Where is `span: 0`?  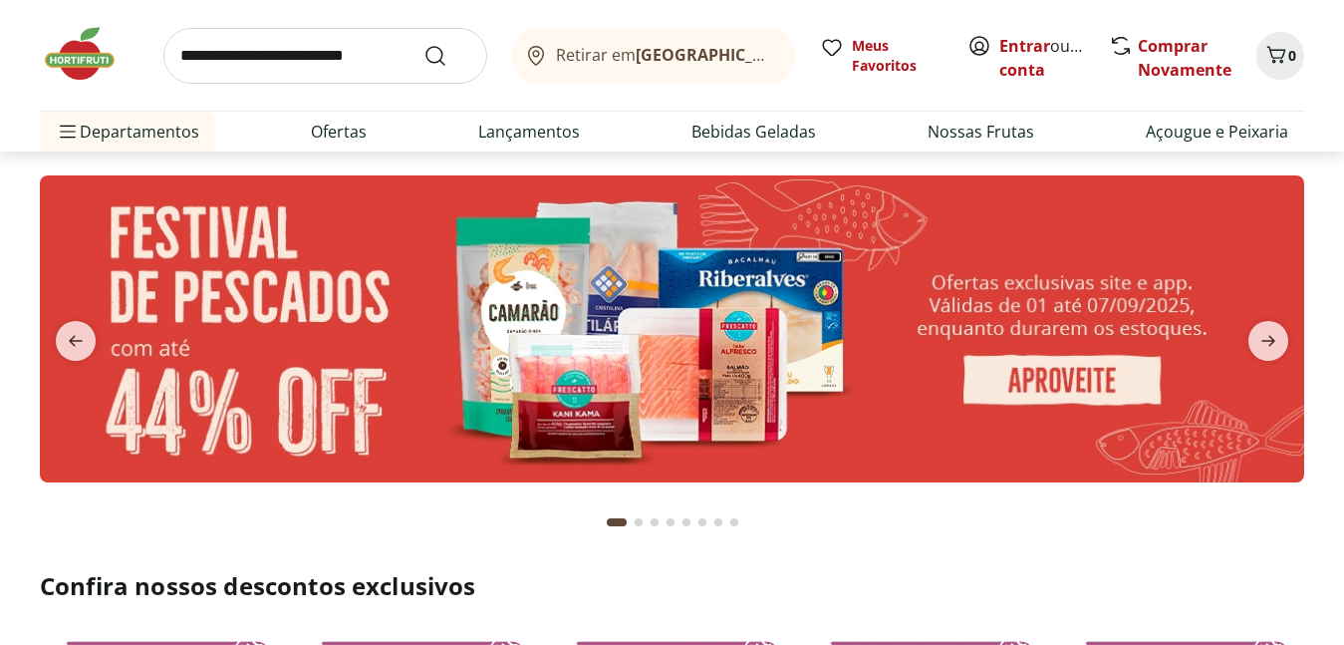
span: 0 is located at coordinates (1293, 55).